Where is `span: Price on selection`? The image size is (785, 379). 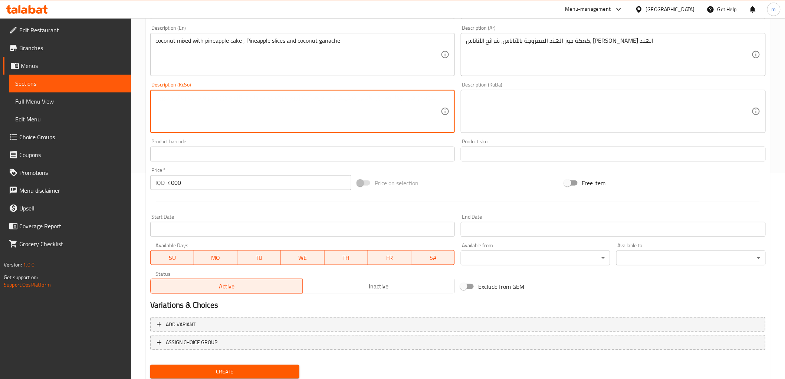
span: Price on selection is located at coordinates (397, 183).